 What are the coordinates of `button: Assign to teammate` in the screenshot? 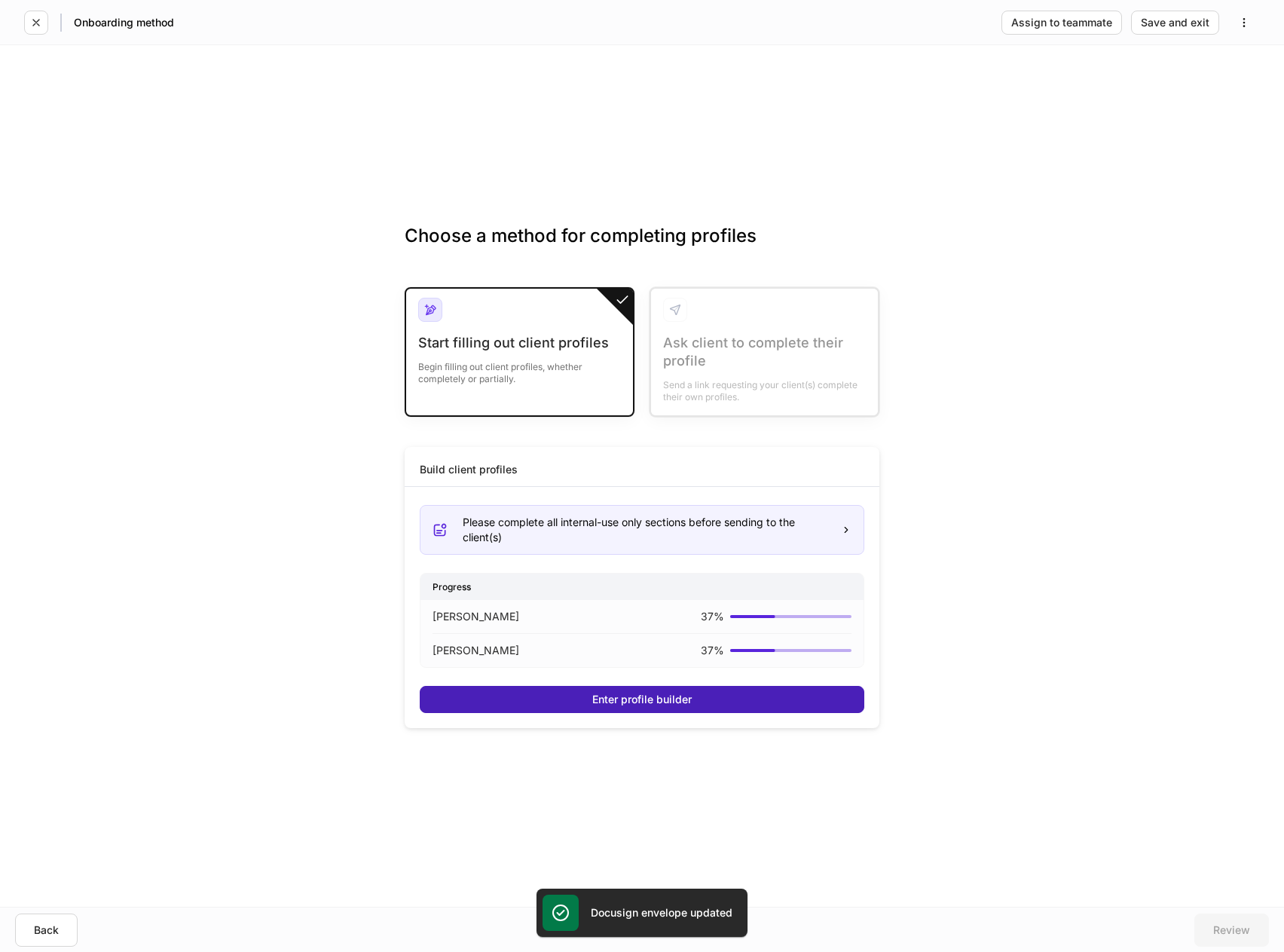 It's located at (1062, 22).